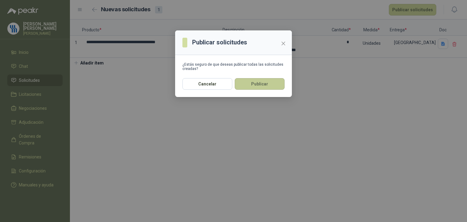  What do you see at coordinates (233, 67) in the screenshot?
I see `div: ¿Estás seguro de que deseas publicar todas las solicitudes creadas?` at bounding box center [233, 67].